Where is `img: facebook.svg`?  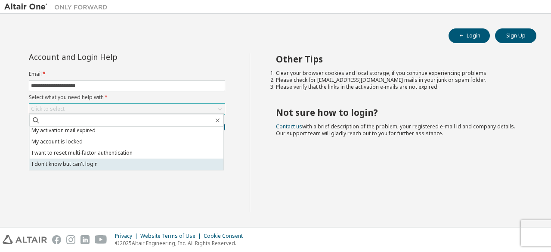 img: facebook.svg is located at coordinates (56, 239).